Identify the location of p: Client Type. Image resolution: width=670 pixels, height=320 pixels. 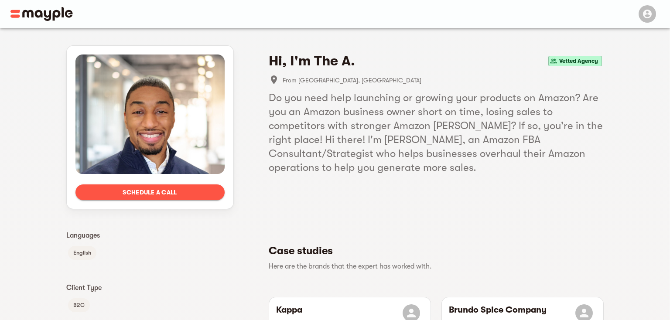
(150, 288).